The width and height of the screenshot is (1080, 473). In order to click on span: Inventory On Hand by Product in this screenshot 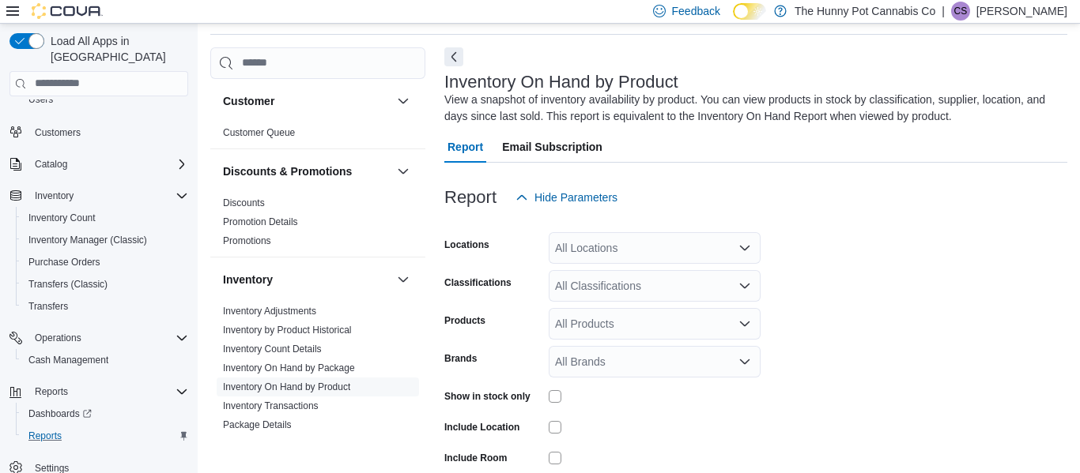, I will do `click(286, 387)`.